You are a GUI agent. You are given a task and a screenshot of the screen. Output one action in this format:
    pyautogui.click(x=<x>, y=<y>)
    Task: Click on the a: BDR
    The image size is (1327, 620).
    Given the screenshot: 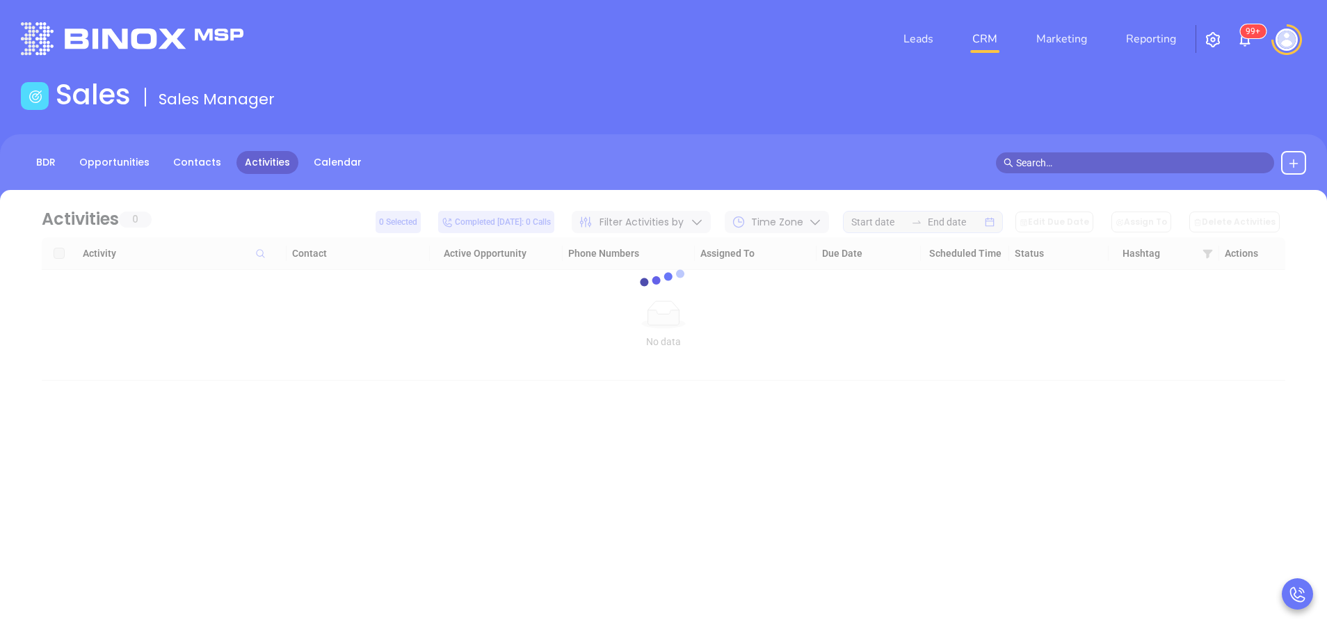 What is the action you would take?
    pyautogui.click(x=46, y=162)
    